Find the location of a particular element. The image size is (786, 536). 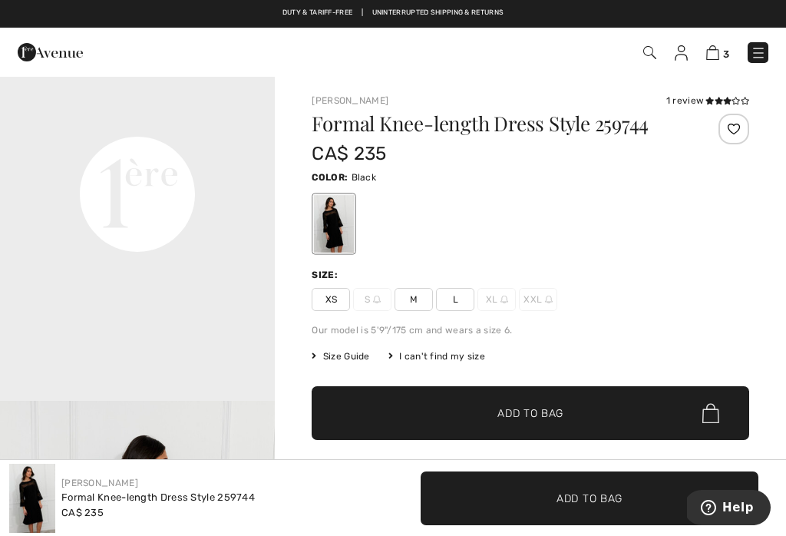

span: XL is located at coordinates (497, 300).